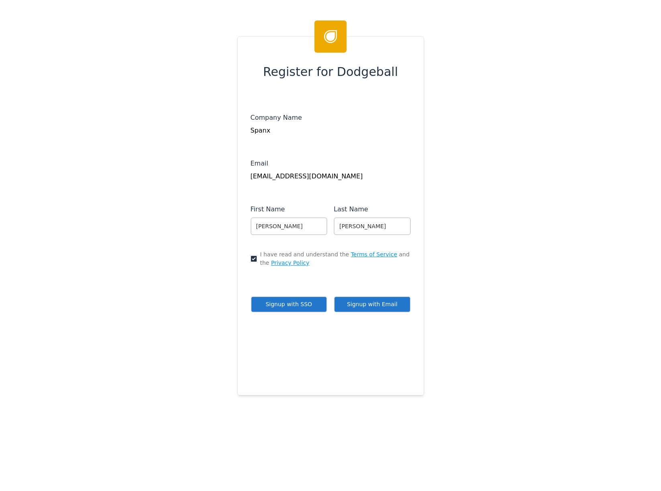  What do you see at coordinates (290, 263) in the screenshot?
I see `a: Privacy Policy` at bounding box center [290, 263].